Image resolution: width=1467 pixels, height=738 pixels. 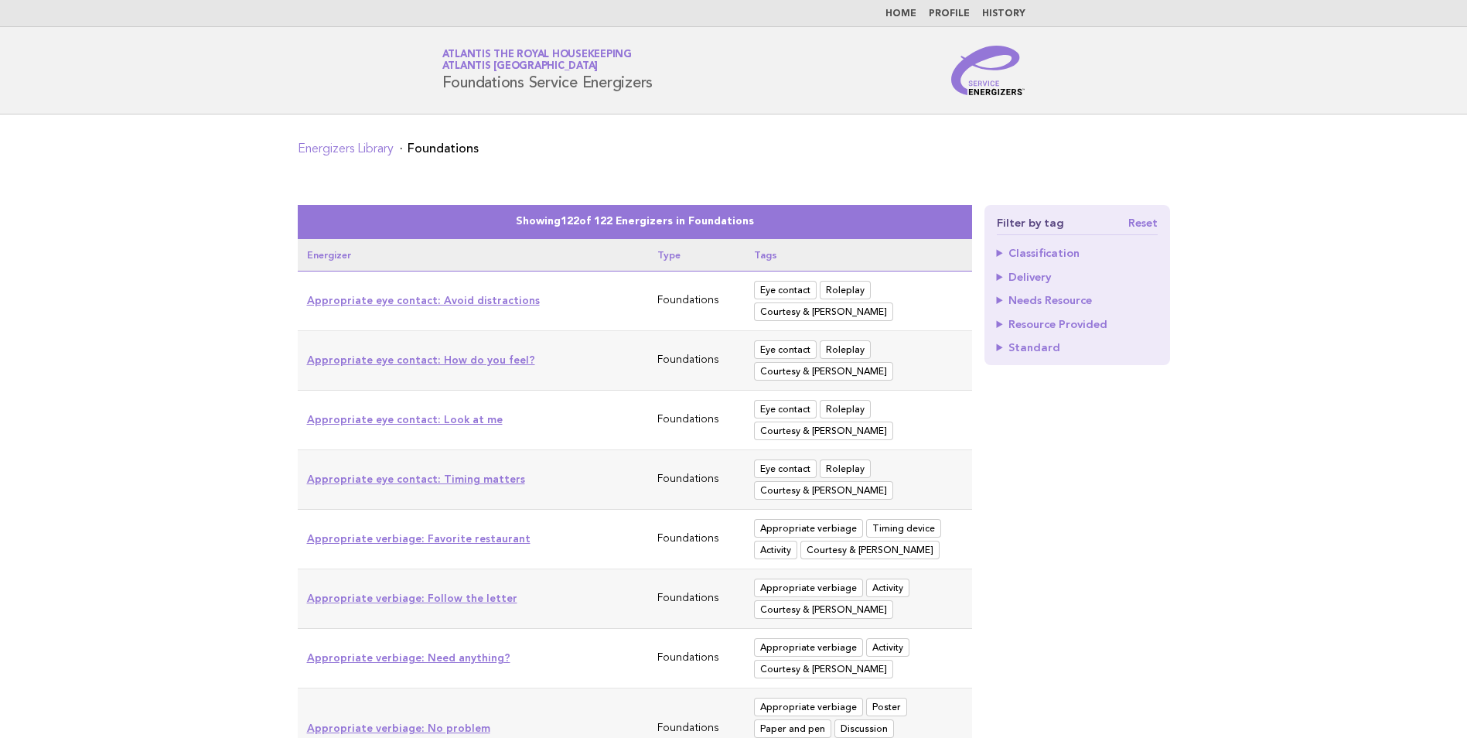 I want to click on span: Paper and pen, so click(x=793, y=729).